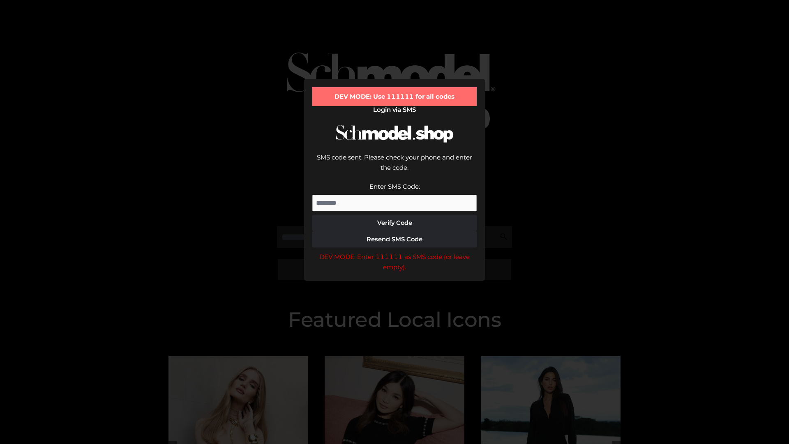  I want to click on div: DEV MODE: Use 111111 for all codes, so click(394, 97).